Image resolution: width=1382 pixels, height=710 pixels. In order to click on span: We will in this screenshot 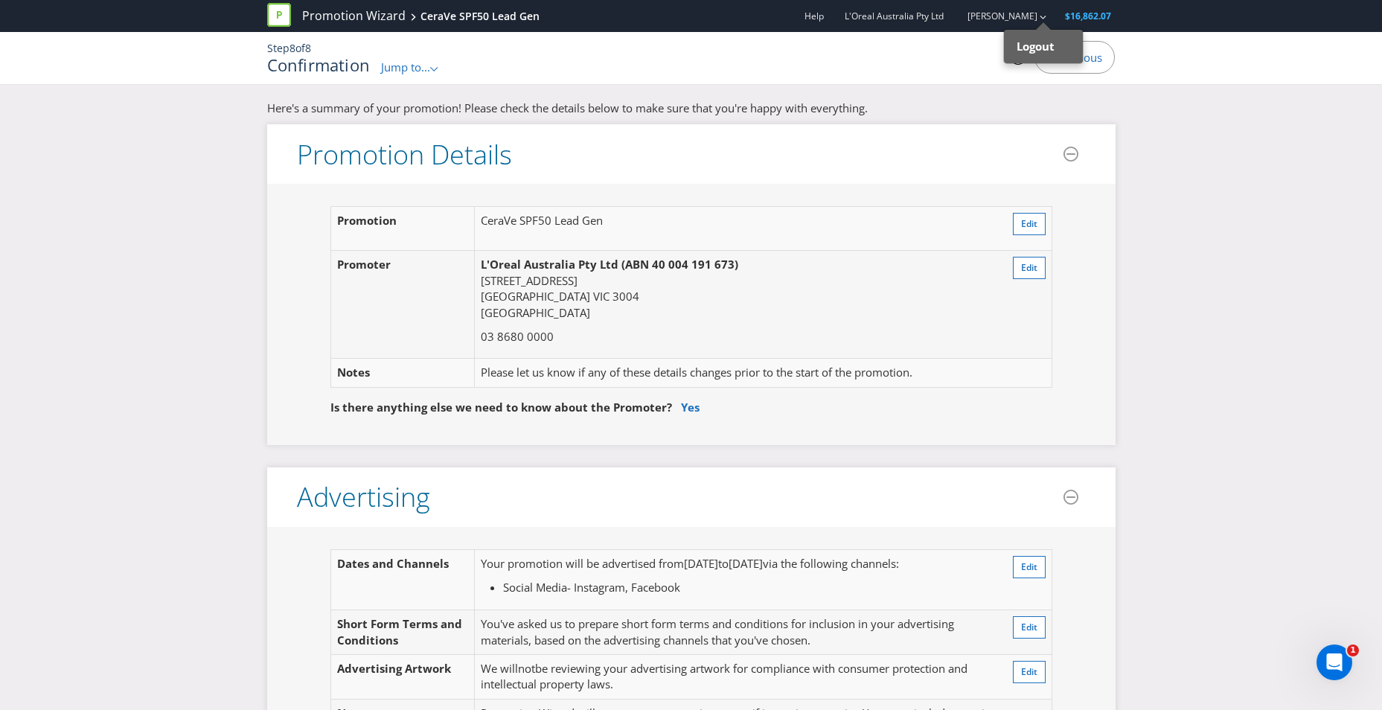, I will do `click(499, 668)`.